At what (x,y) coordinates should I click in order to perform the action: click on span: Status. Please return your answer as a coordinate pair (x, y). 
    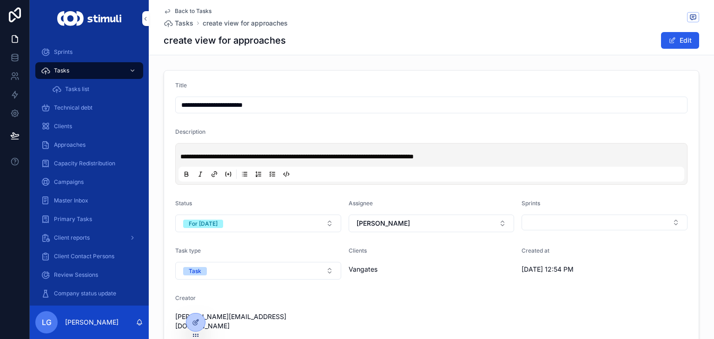
    Looking at the image, I should click on (184, 203).